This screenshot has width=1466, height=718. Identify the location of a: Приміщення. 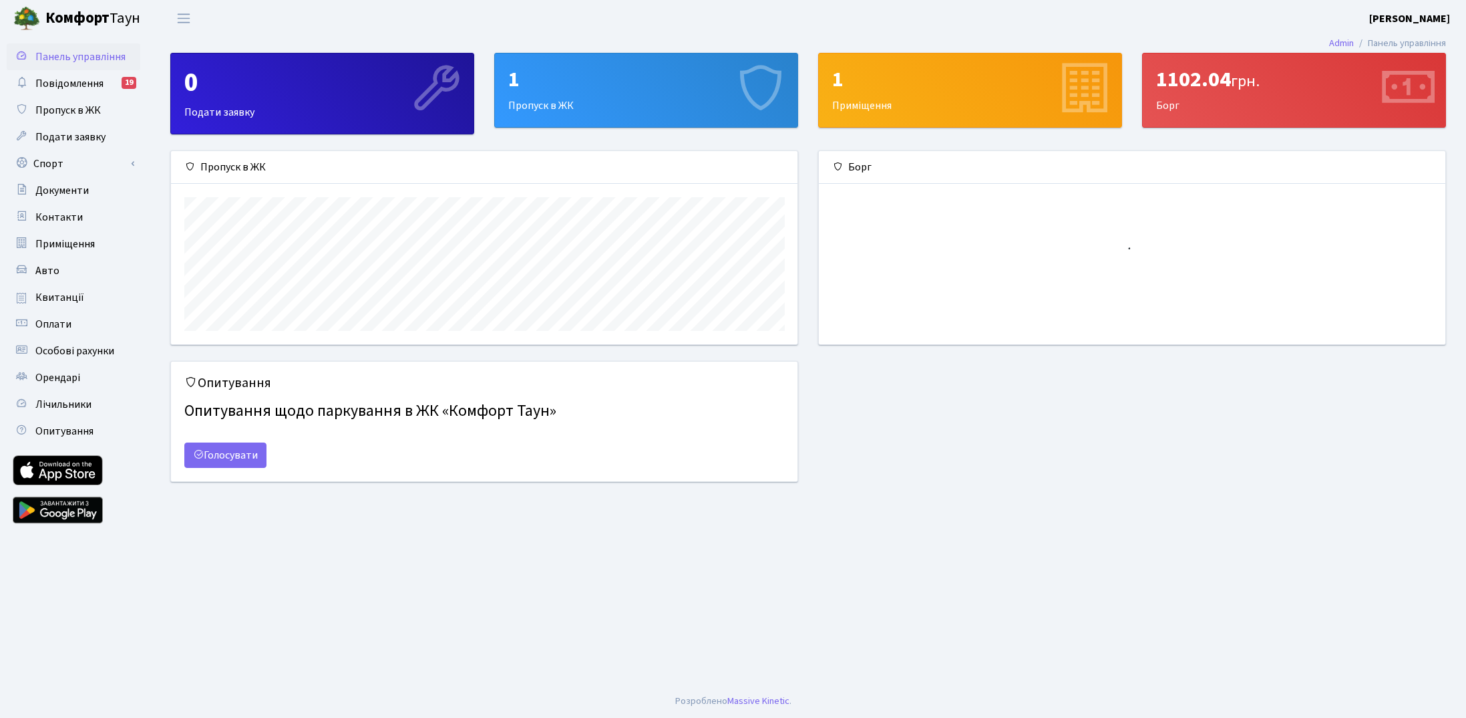
(73, 244).